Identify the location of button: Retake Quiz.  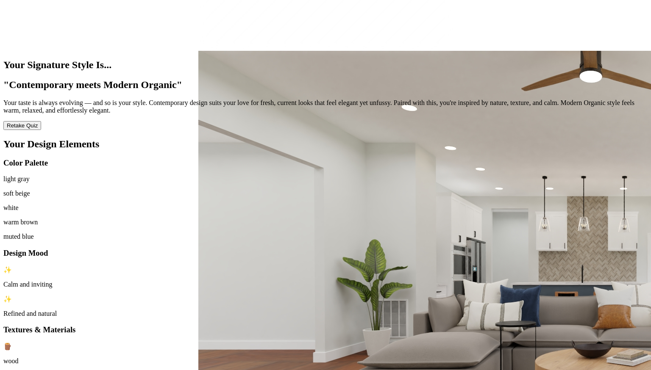
(22, 125).